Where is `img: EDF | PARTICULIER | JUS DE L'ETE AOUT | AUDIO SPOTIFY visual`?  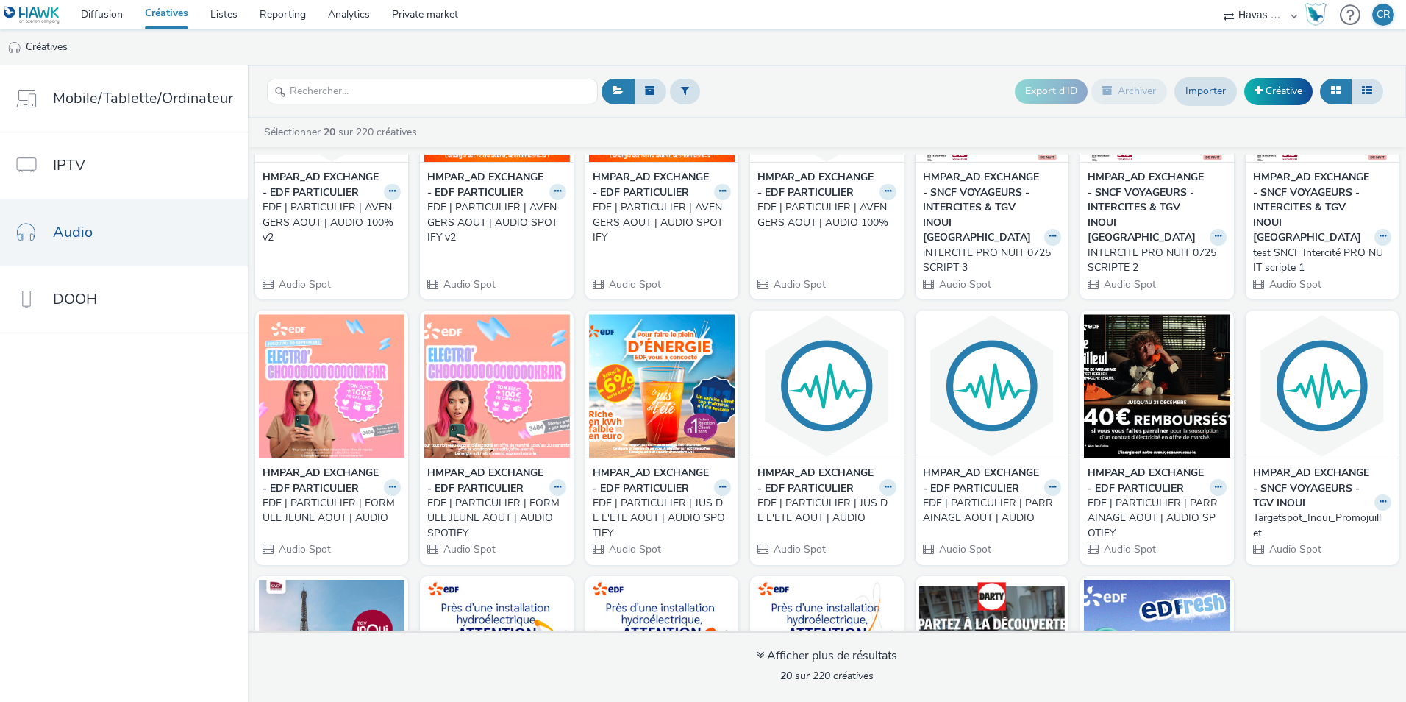 img: EDF | PARTICULIER | JUS DE L'ETE AOUT | AUDIO SPOTIFY visual is located at coordinates (662, 385).